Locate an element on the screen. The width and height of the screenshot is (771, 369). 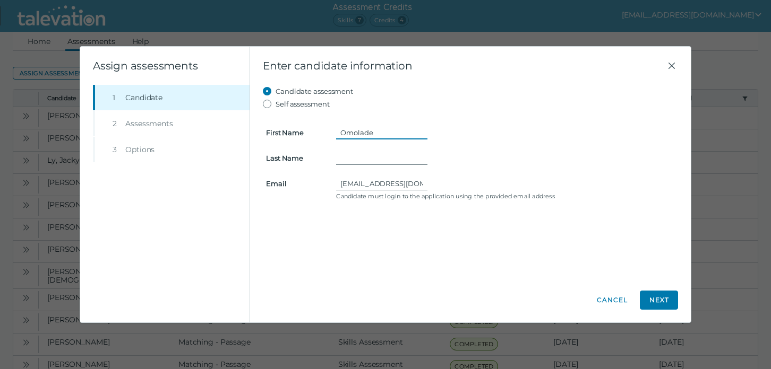
span: Enter candidate information is located at coordinates (464, 66).